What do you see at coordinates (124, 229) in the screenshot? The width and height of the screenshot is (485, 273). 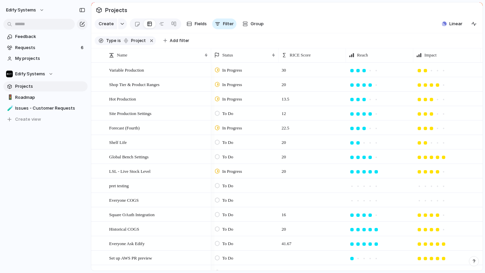 I see `span: Historical COGS` at bounding box center [124, 229].